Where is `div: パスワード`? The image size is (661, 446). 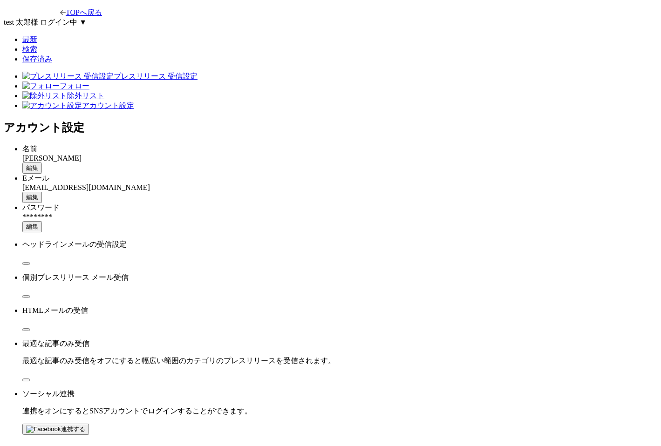 div: パスワード is located at coordinates (340, 208).